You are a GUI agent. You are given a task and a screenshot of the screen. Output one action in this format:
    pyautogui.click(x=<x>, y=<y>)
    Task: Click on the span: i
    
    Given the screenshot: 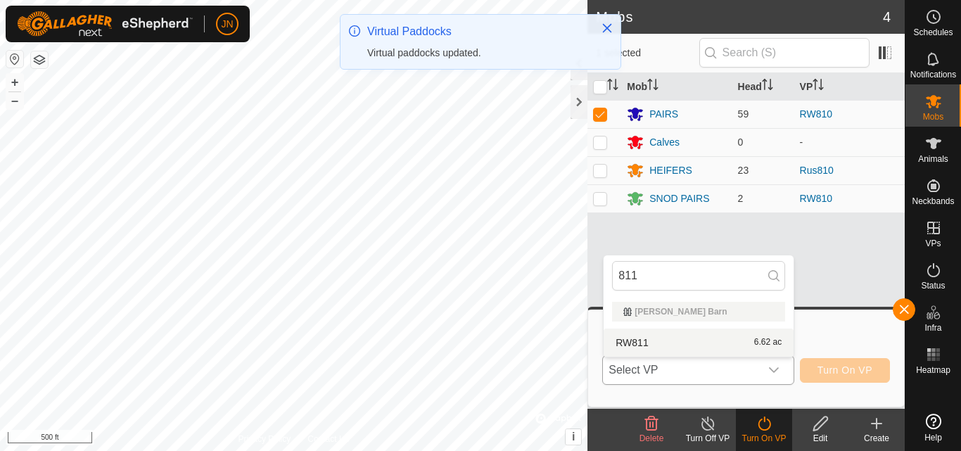 What is the action you would take?
    pyautogui.click(x=574, y=436)
    